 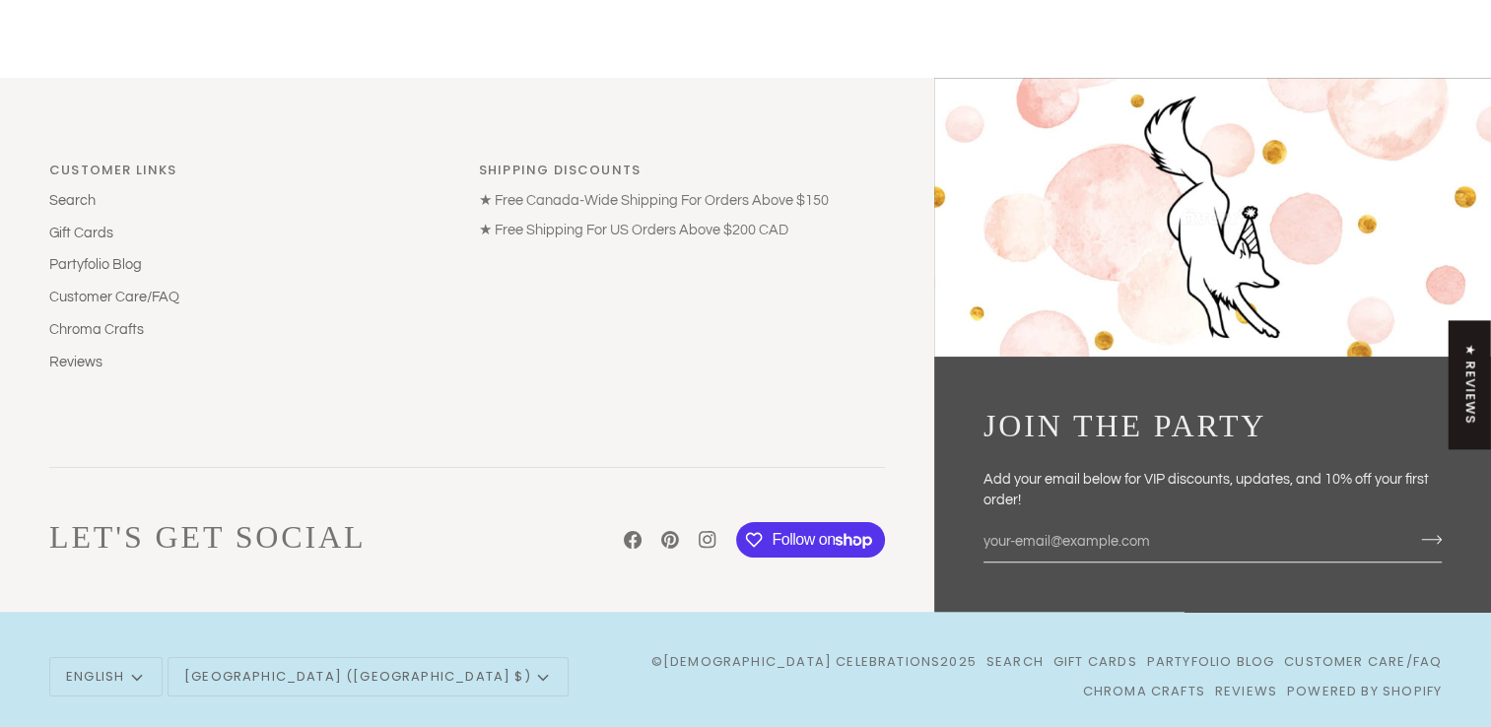 I want to click on button: Join, so click(x=1425, y=539).